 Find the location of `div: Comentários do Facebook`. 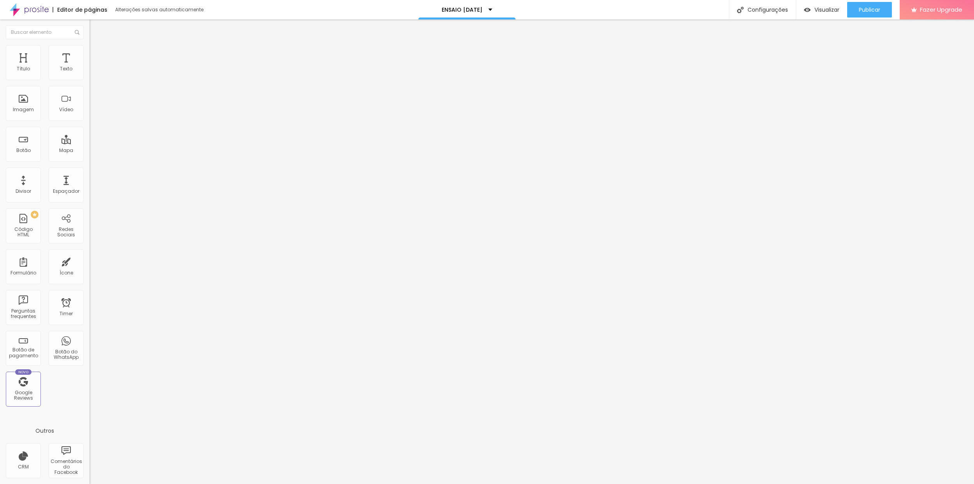

div: Comentários do Facebook is located at coordinates (66, 467).